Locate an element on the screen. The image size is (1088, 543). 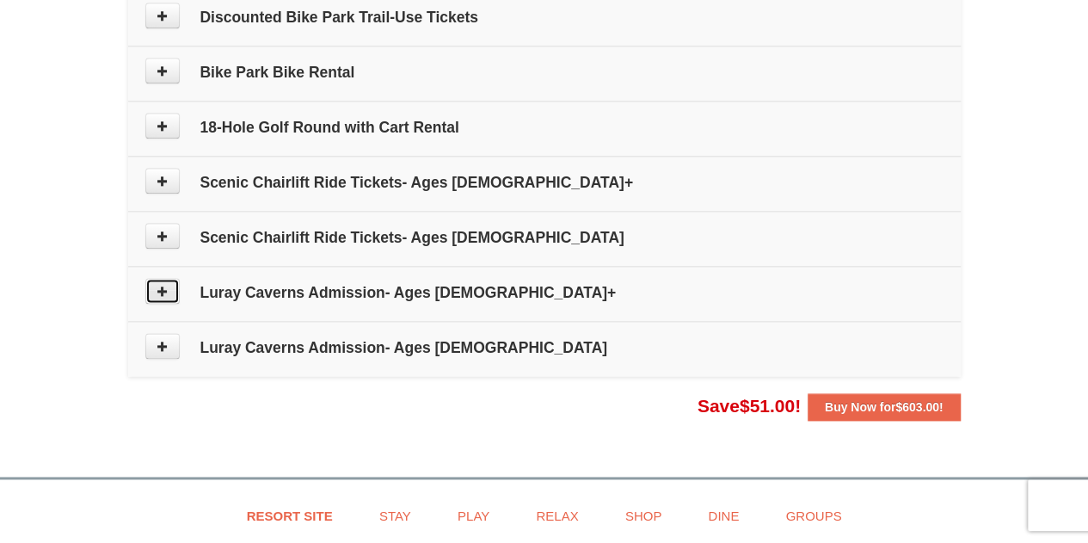
span: $51.00 is located at coordinates (768, 405).